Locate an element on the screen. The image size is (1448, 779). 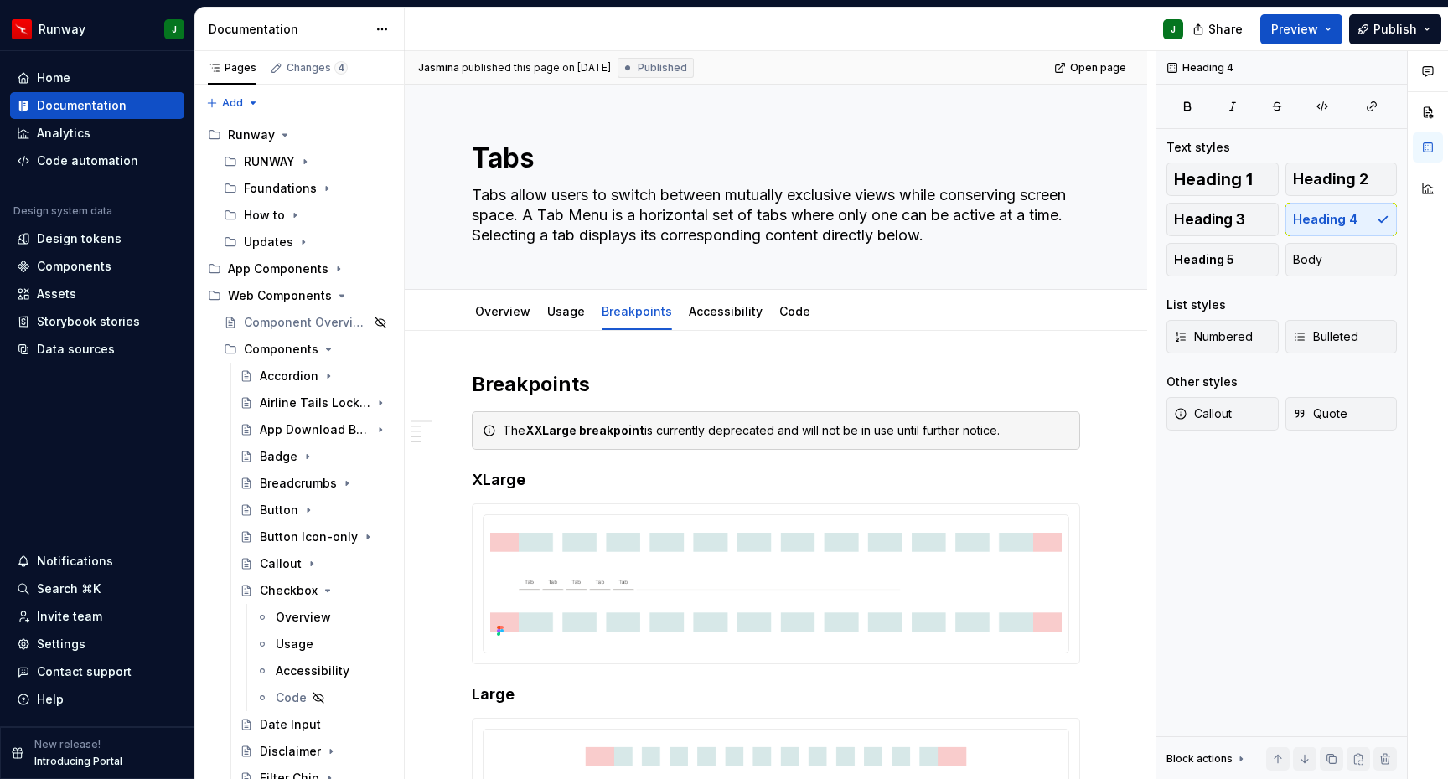
div: Button is located at coordinates (279, 510).